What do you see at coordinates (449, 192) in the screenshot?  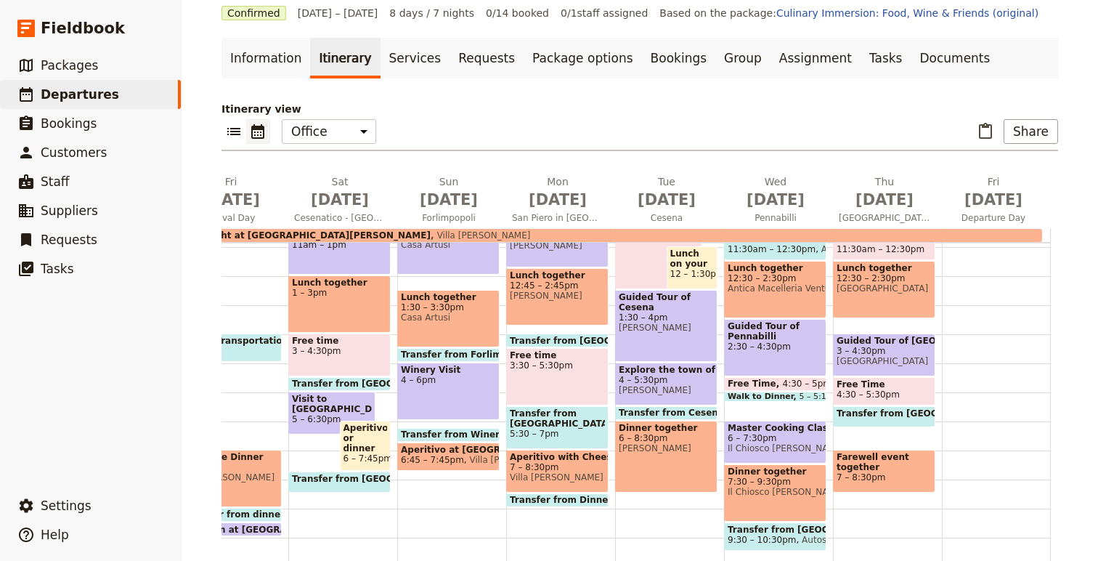 I see `h2: Sun` at bounding box center [449, 192].